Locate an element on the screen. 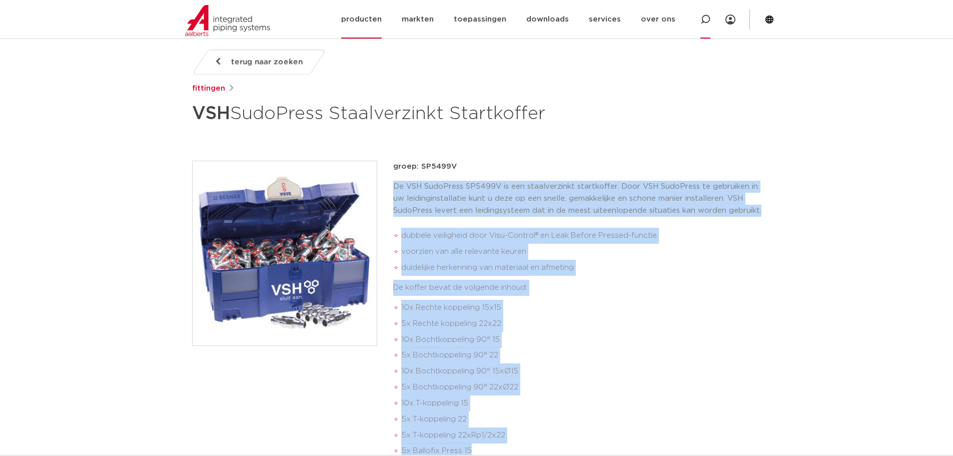 The width and height of the screenshot is (953, 456). h1: SudoPress Staalverzinkt Startkoffer is located at coordinates (380, 114).